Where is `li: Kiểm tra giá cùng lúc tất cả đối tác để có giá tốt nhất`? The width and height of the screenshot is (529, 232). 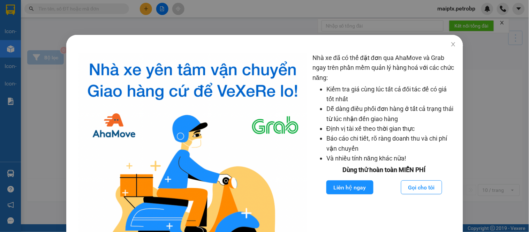
li: Kiểm tra giá cùng lúc tất cả đối tác để có giá tốt nhất is located at coordinates (391, 94).